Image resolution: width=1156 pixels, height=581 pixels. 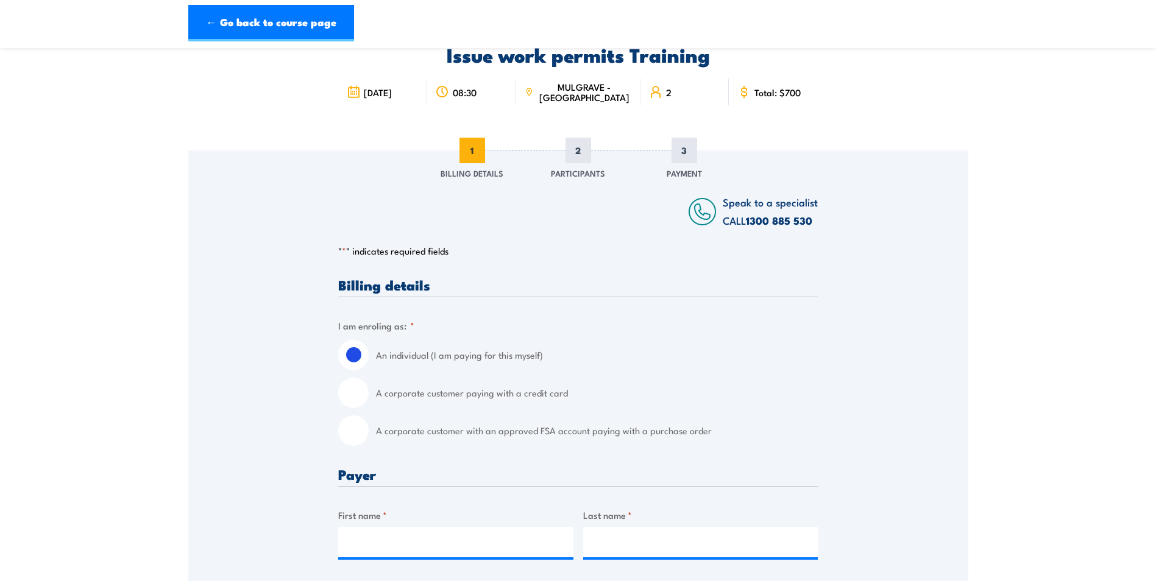 What do you see at coordinates (778, 92) in the screenshot?
I see `span: Total: $700` at bounding box center [778, 92].